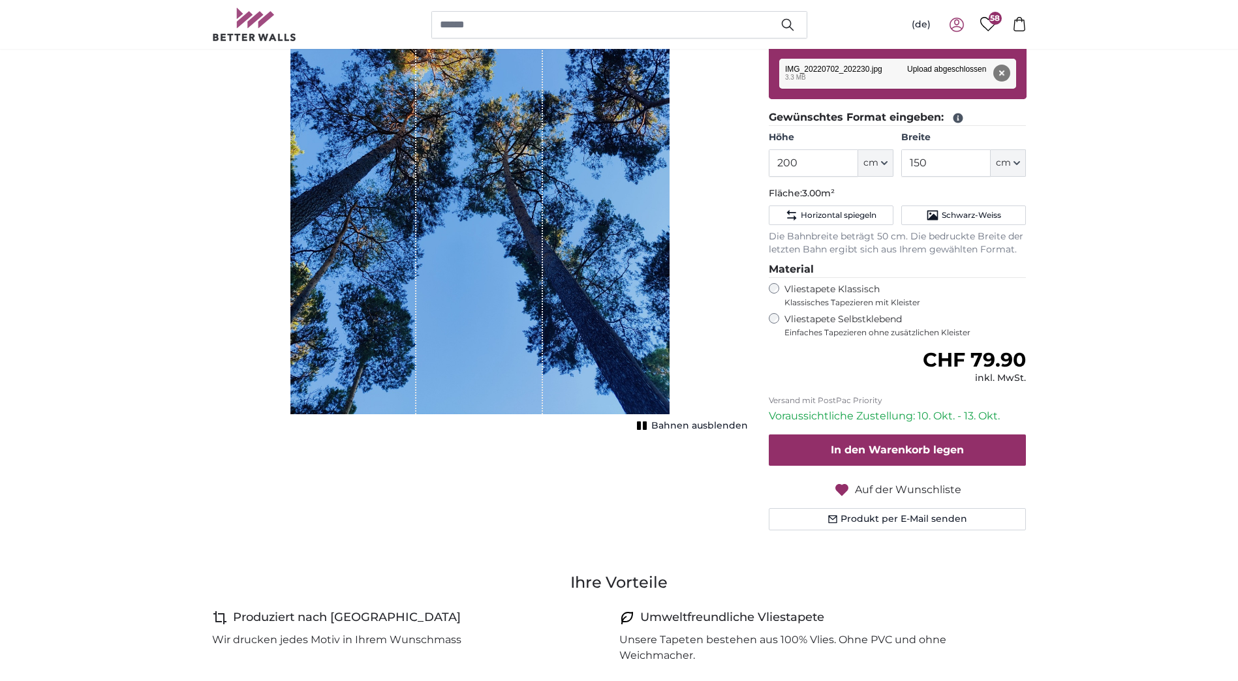  I want to click on span: Auf der Wunschliste, so click(908, 490).